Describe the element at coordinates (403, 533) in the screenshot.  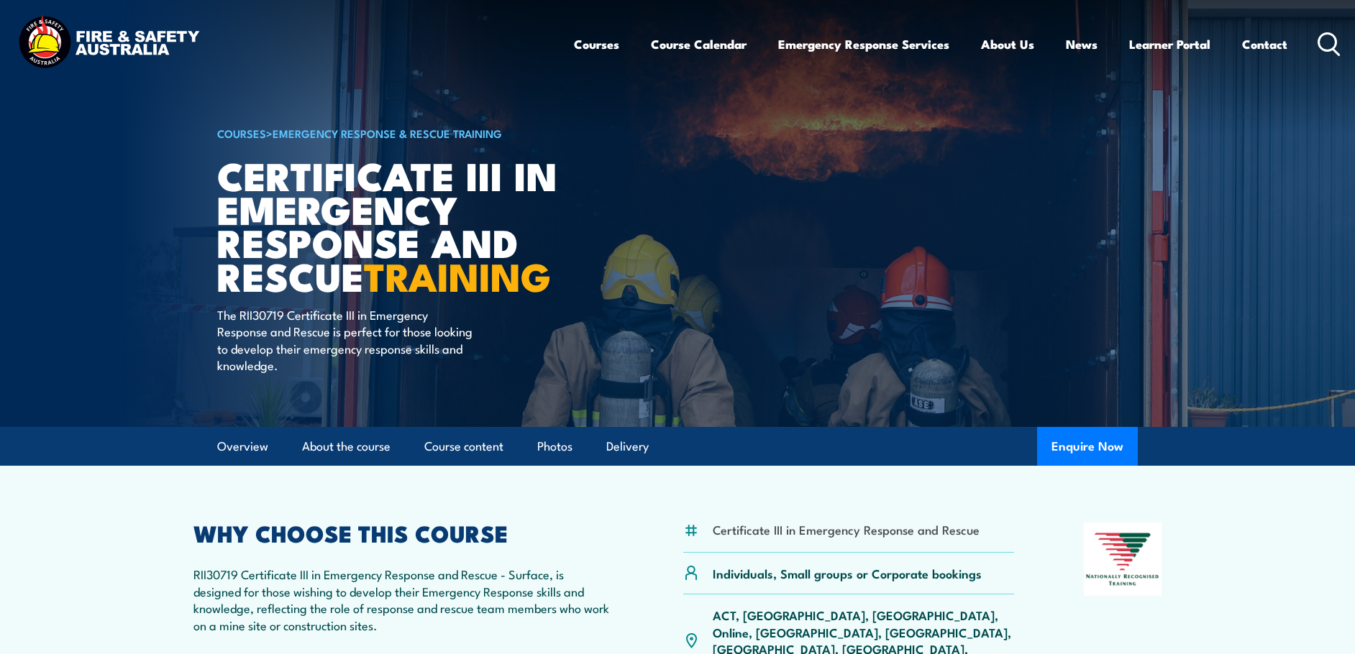
I see `h2: WHY CHOOSE THIS COURSE` at that location.